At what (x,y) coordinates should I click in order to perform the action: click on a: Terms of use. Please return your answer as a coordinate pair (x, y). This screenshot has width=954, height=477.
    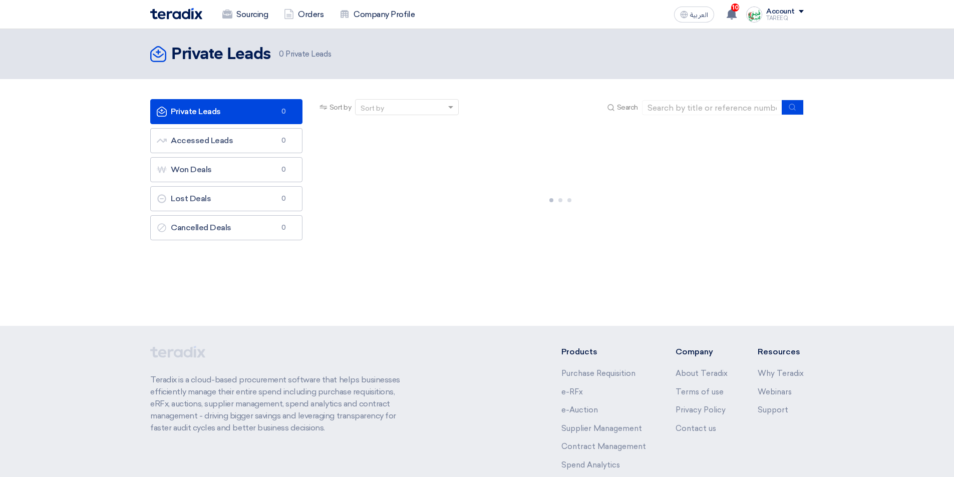
    Looking at the image, I should click on (699, 392).